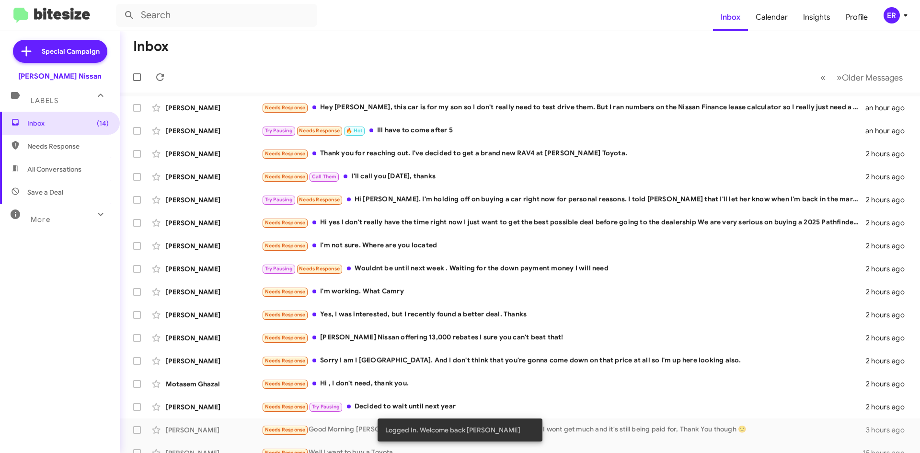 The height and width of the screenshot is (453, 920). What do you see at coordinates (70, 51) in the screenshot?
I see `span: Special Campaign` at bounding box center [70, 51].